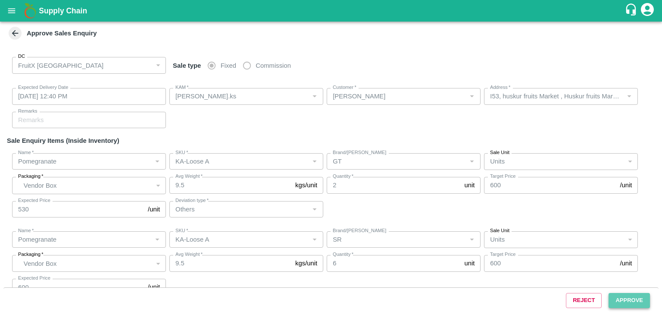 Image resolution: width=662 pixels, height=315 pixels. Describe the element at coordinates (62, 33) in the screenshot. I see `strong: Approve Sales Enquiry` at that location.